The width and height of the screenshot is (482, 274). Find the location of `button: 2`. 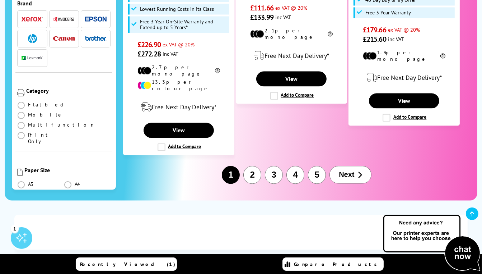

button: 2 is located at coordinates (252, 175).